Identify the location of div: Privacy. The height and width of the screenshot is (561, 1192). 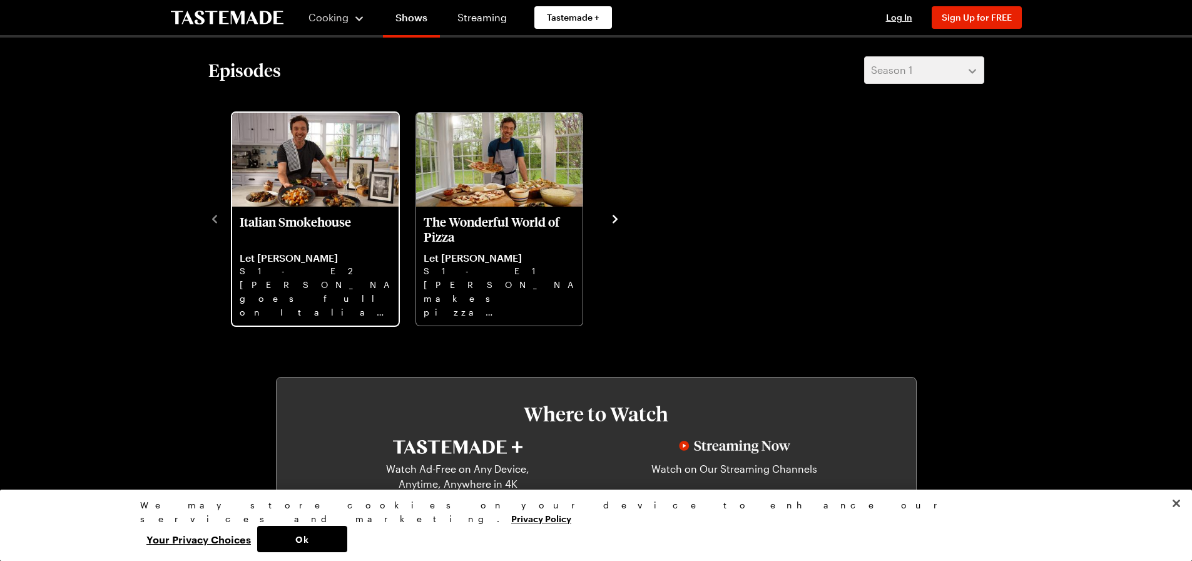
(591, 525).